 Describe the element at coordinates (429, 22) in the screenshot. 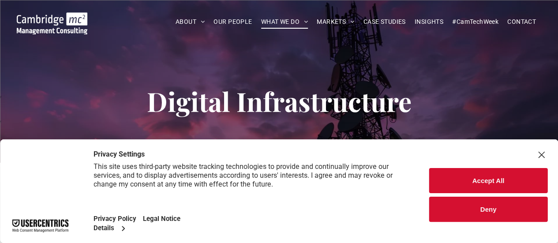

I see `a: INSIGHTS` at that location.